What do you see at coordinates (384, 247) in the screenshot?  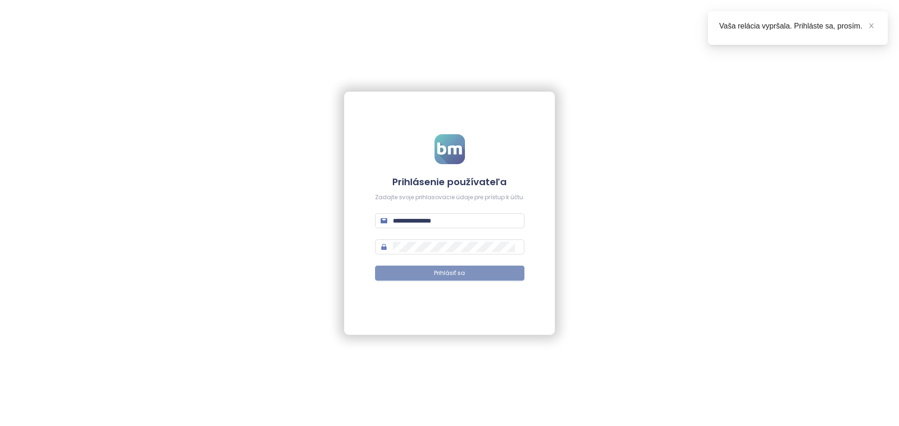 I see `span: lock` at bounding box center [384, 247].